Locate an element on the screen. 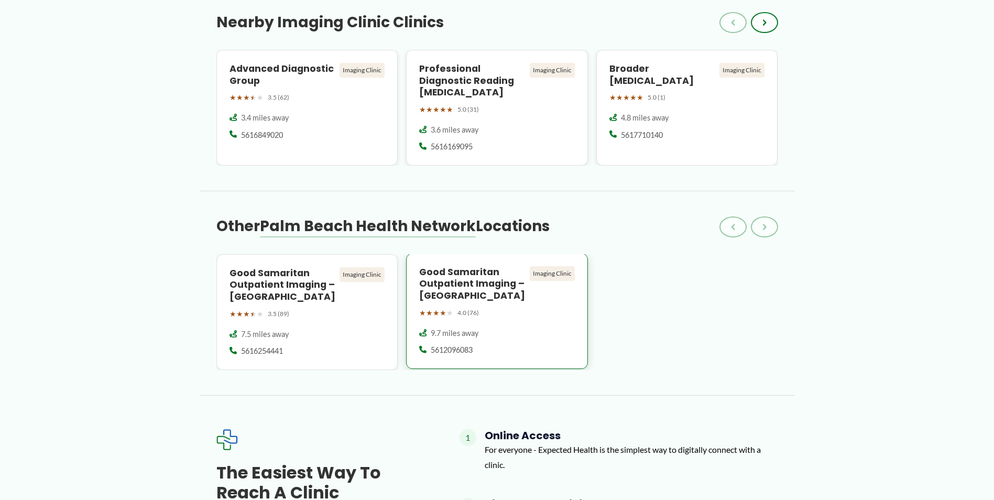 Image resolution: width=994 pixels, height=500 pixels. span: 5616254441 is located at coordinates (262, 351).